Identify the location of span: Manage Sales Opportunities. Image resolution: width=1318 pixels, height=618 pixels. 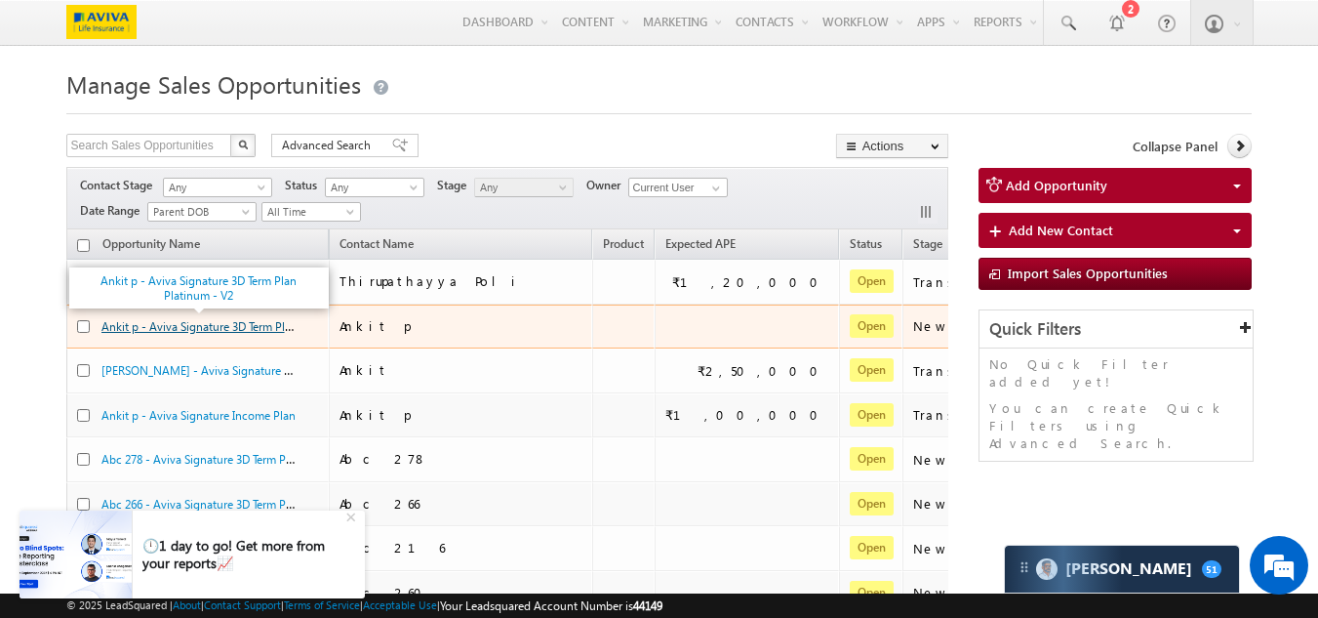
(214, 84).